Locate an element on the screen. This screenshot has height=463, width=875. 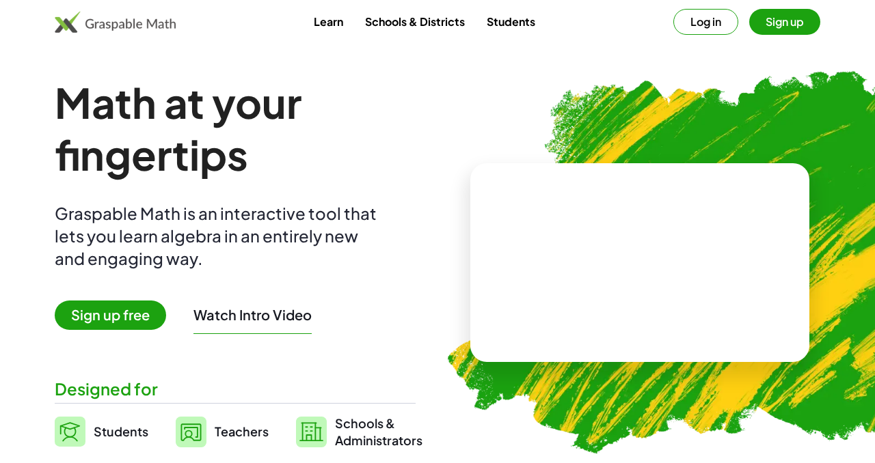
div: Graspable Math is an interactive tool that lets you learn algebra in an entirely new and engaging... is located at coordinates (219, 236).